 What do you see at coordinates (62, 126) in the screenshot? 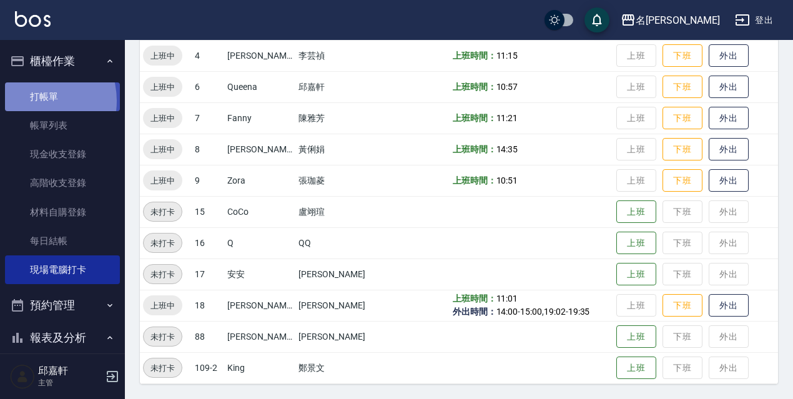
I see `a: 帳單列表` at bounding box center [62, 126].